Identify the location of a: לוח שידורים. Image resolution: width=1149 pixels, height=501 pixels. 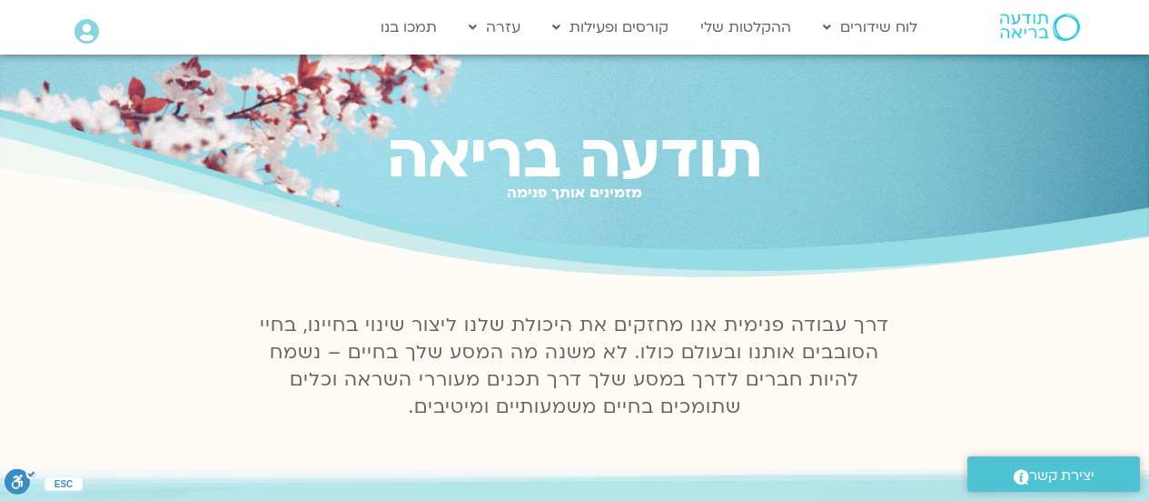
(870, 27).